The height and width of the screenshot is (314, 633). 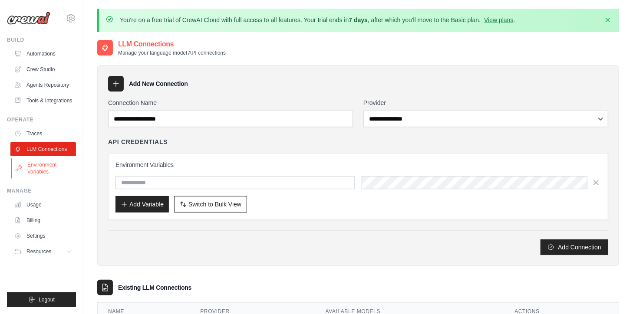 I want to click on a: Crew Studio, so click(x=43, y=69).